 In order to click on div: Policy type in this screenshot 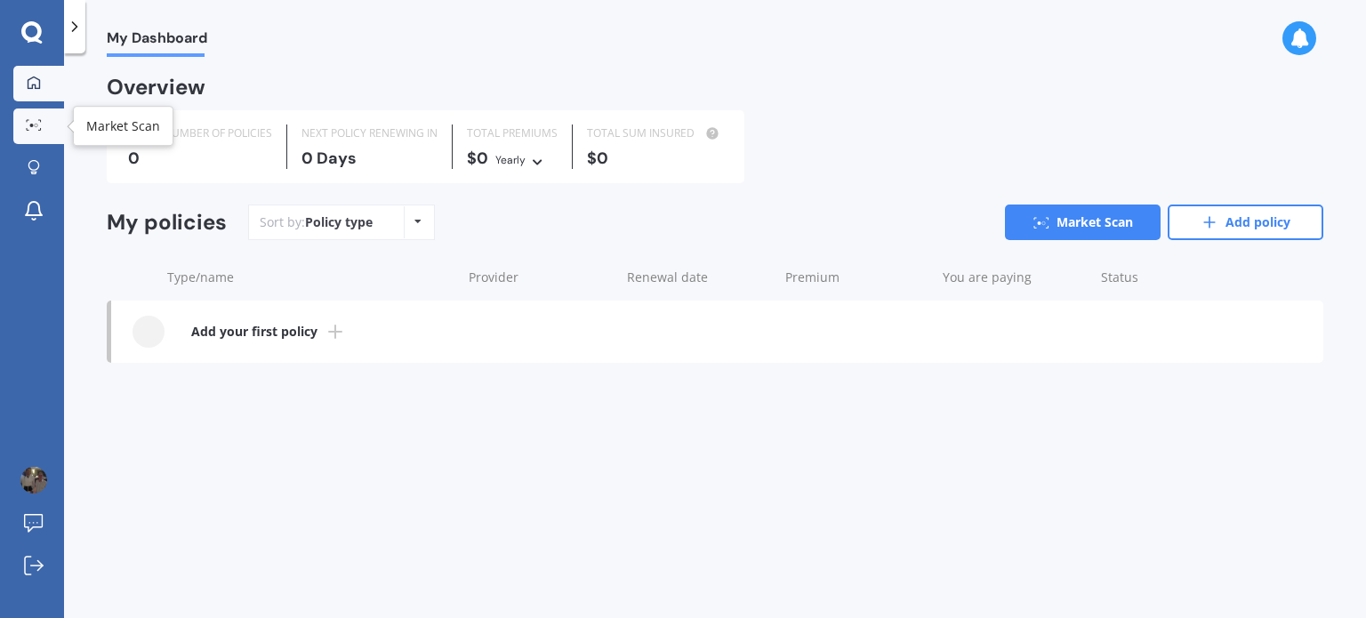, I will do `click(339, 222)`.